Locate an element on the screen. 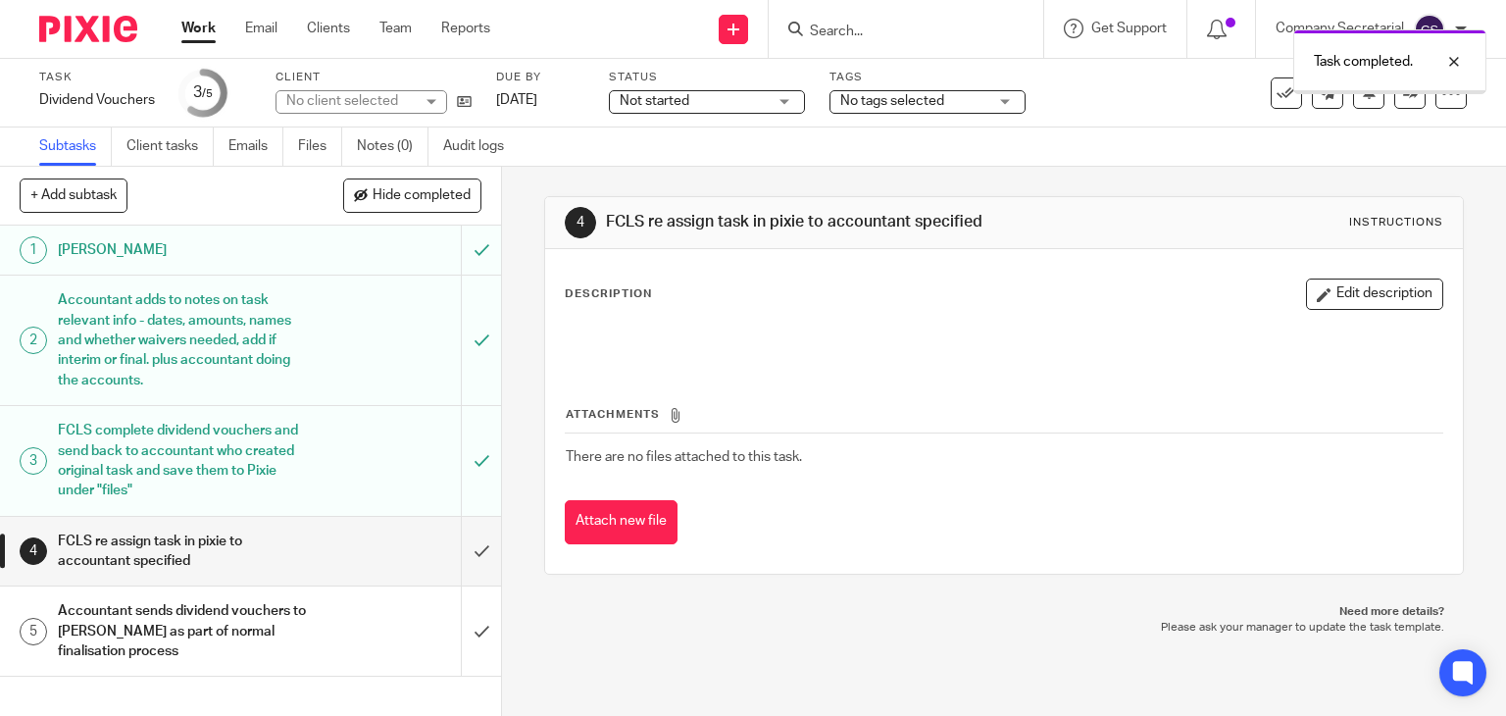 The height and width of the screenshot is (716, 1506). h1: FCLS complete dividend vouchers and send back to accountant who created original task and save th... is located at coordinates (185, 460).